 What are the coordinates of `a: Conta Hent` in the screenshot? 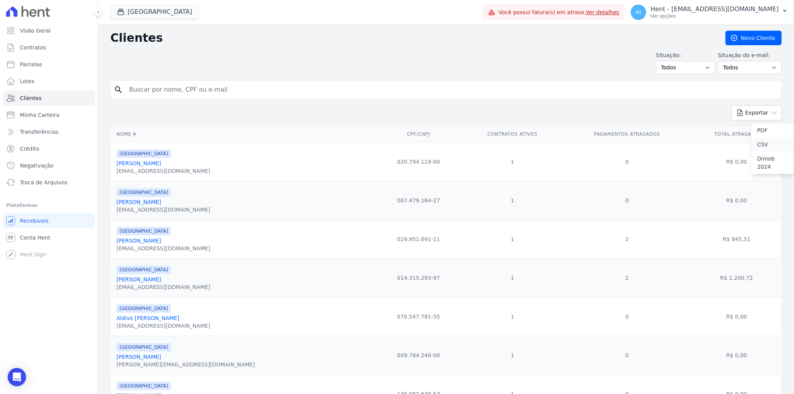 It's located at (49, 238).